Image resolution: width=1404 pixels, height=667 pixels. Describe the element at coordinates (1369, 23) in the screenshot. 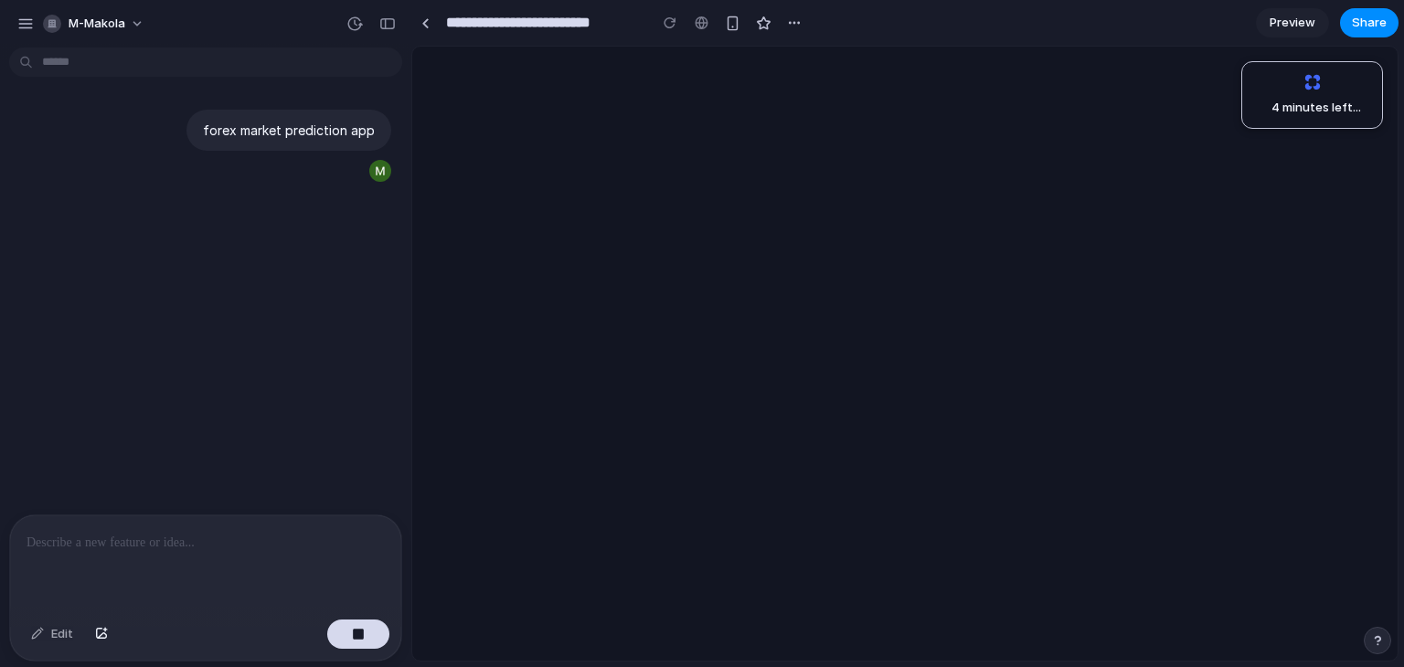

I see `span: Share` at that location.